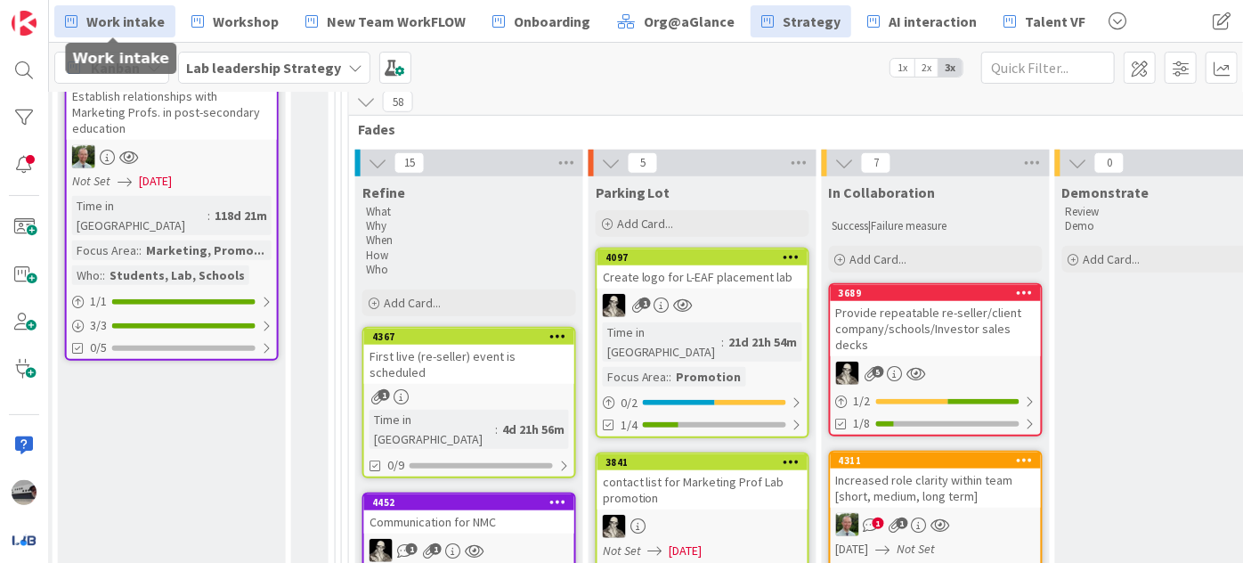 This screenshot has width=1243, height=563. I want to click on div: Increased role clarity within team [short, medium, long term], so click(936, 488).